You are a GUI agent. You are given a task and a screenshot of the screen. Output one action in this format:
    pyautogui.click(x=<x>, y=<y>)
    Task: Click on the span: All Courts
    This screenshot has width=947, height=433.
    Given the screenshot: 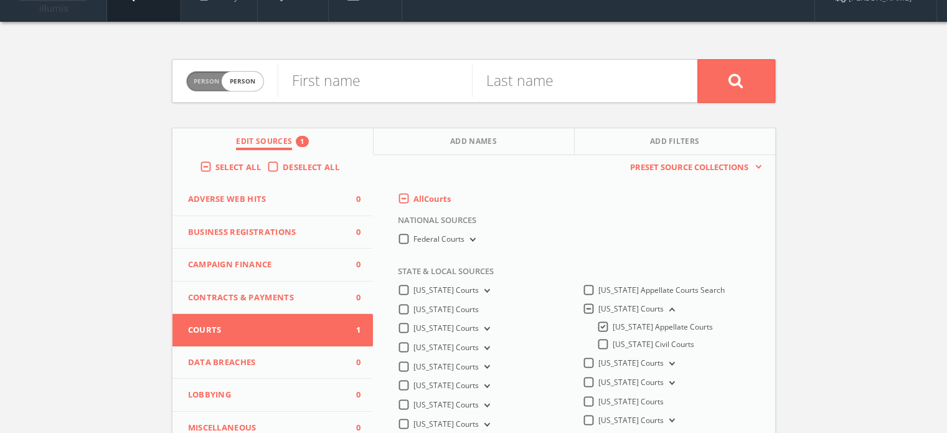 What is the action you would take?
    pyautogui.click(x=432, y=199)
    